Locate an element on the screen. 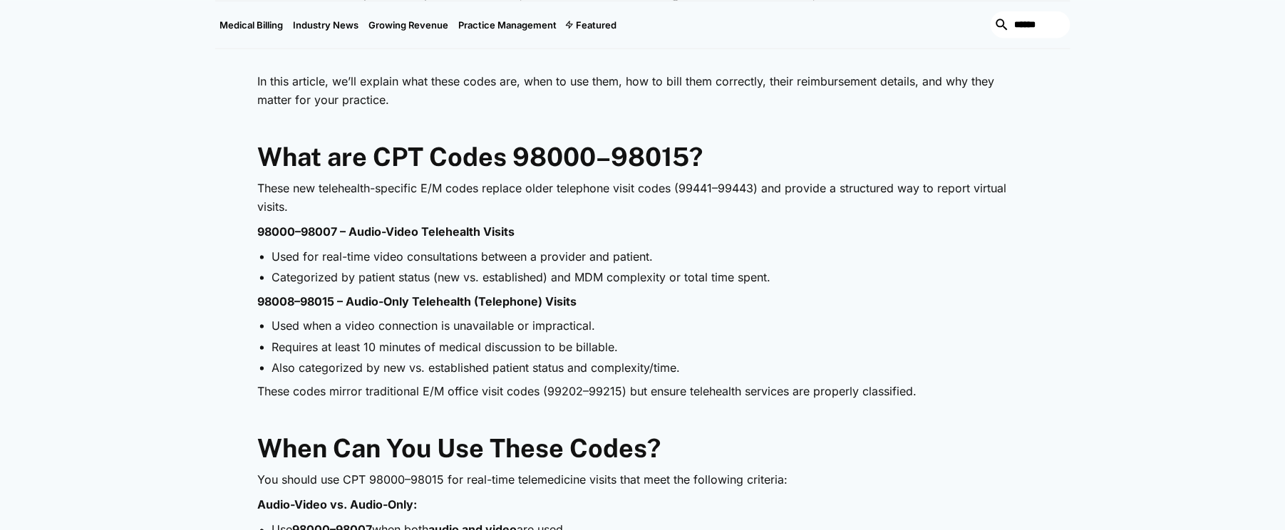 This screenshot has width=1285, height=530. strong: When Can You Use These Codes? is located at coordinates (460, 449).